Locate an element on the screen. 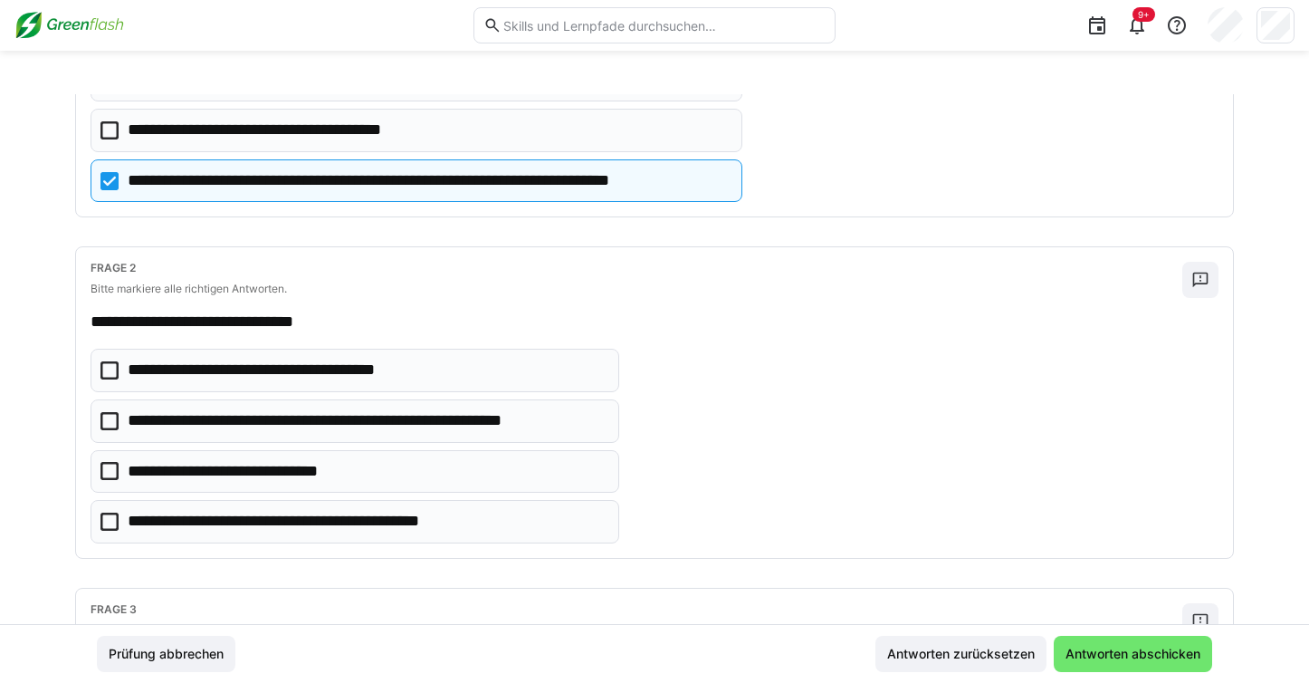 The height and width of the screenshot is (683, 1309). h4: Frage 2 is located at coordinates (636, 268).